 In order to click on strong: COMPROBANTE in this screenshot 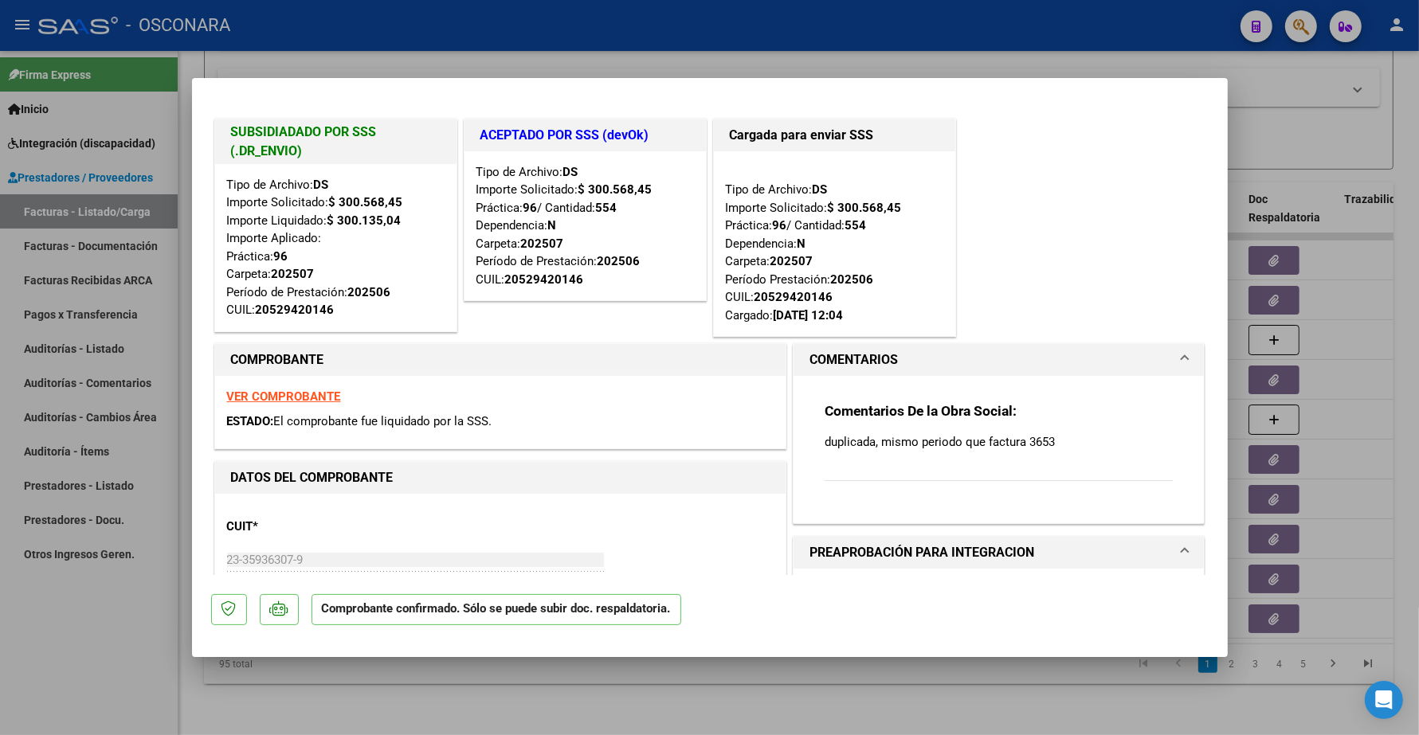, I will do `click(277, 359)`.